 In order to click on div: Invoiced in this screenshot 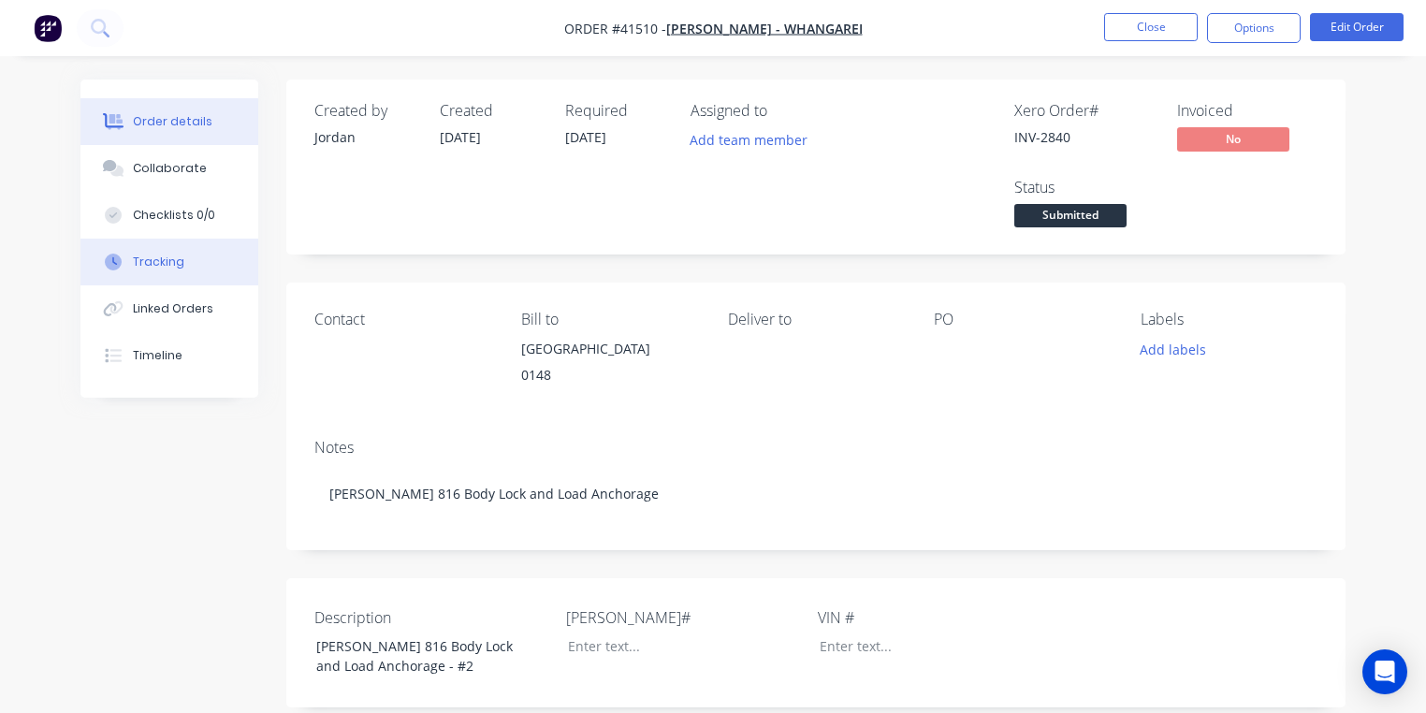, I will do `click(1247, 110)`.